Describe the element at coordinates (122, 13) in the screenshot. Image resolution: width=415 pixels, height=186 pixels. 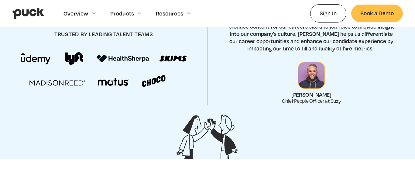
I see `div: Products` at that location.